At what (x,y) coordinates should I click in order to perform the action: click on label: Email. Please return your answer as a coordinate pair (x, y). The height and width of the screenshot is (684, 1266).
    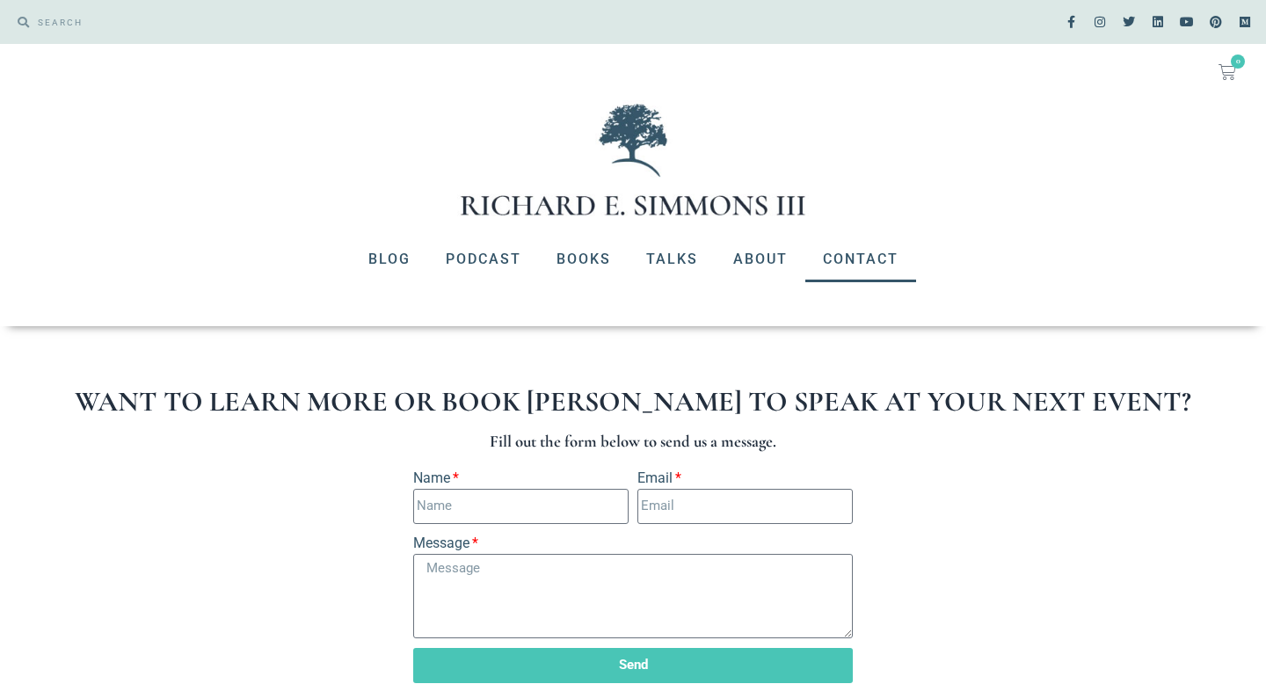
    Looking at the image, I should click on (660, 478).